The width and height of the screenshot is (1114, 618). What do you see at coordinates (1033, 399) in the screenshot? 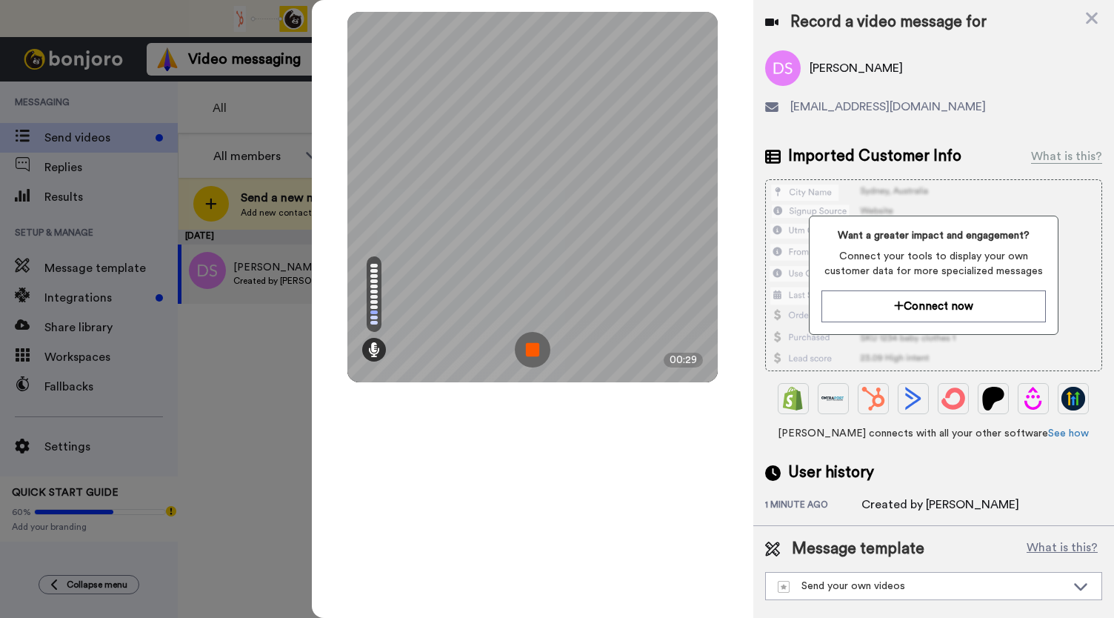
I see `img: Drip` at bounding box center [1033, 399].